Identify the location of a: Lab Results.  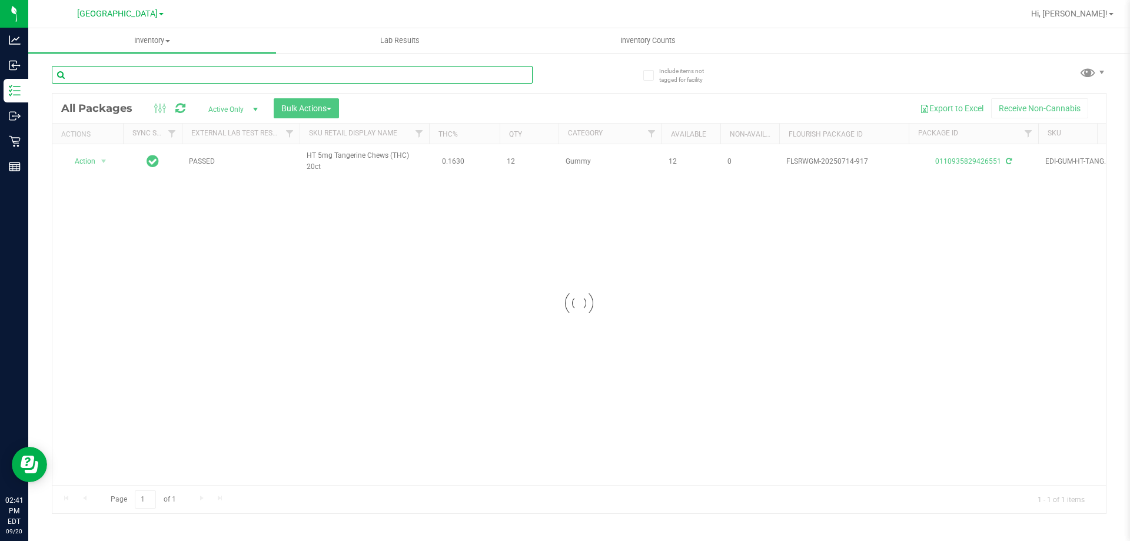
(400, 41).